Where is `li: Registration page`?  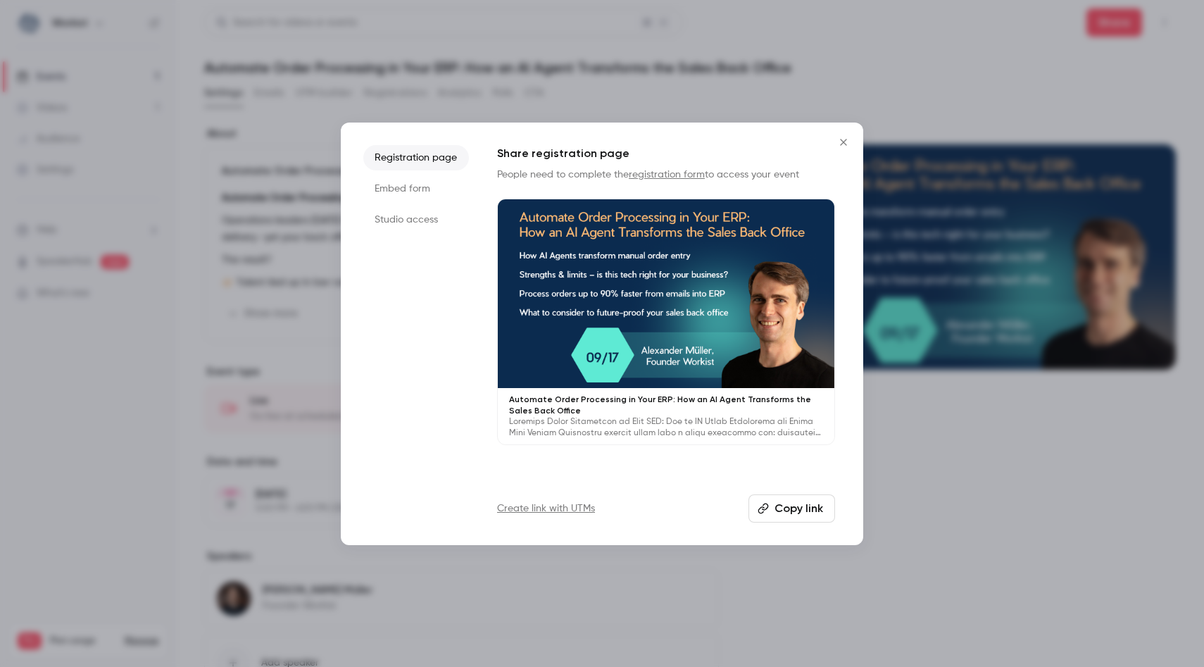 li: Registration page is located at coordinates (416, 158).